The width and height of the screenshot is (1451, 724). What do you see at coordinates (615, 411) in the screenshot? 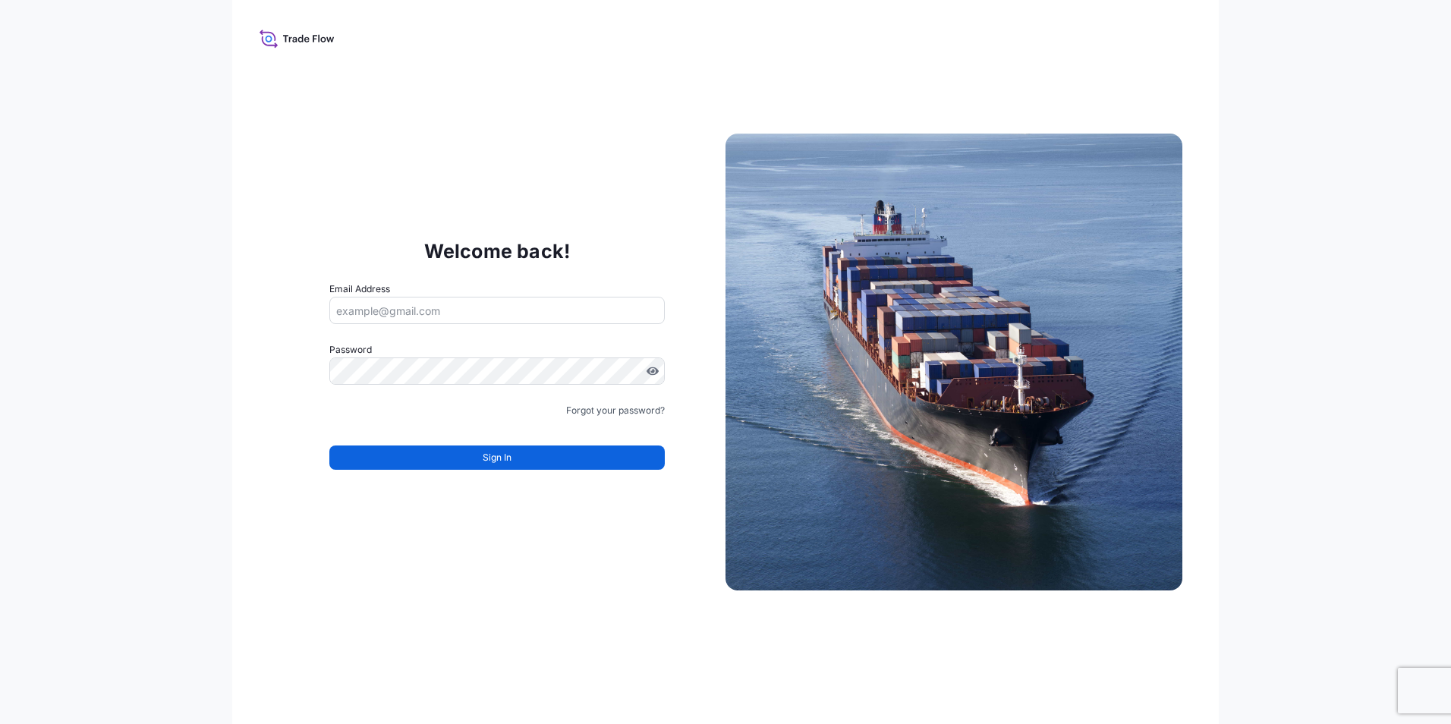
I see `a: Forgot your password?` at bounding box center [615, 411].